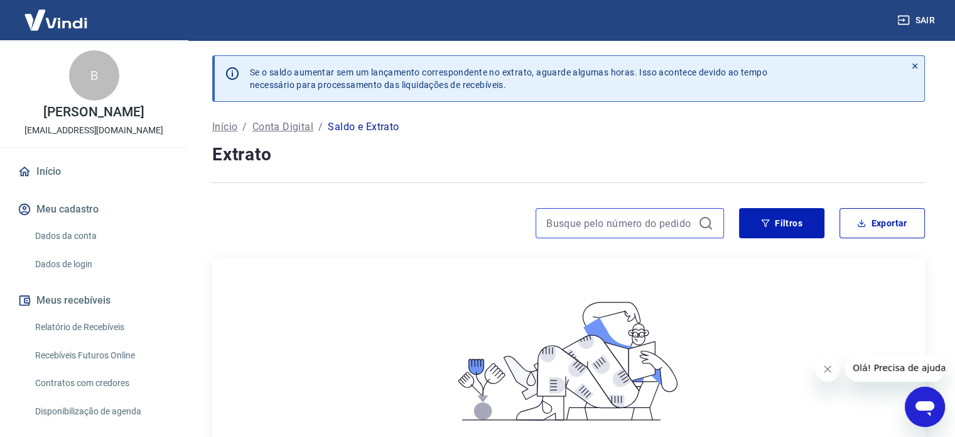 Image resolution: width=955 pixels, height=437 pixels. Describe the element at coordinates (620, 223) in the screenshot. I see `input: Busque pelo número do pedido` at that location.